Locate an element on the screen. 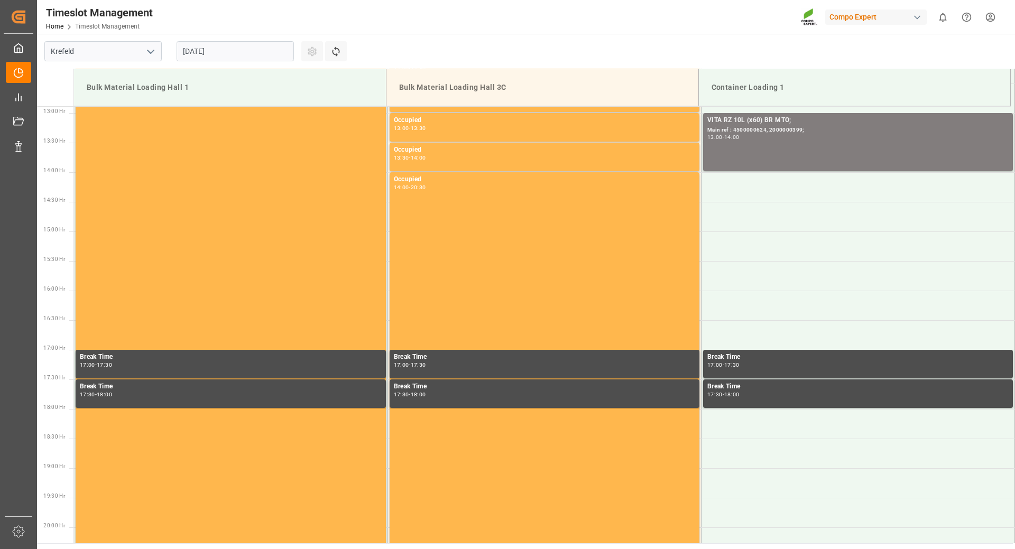 This screenshot has height=549, width=1015. span: 14:00 Hr is located at coordinates (54, 170).